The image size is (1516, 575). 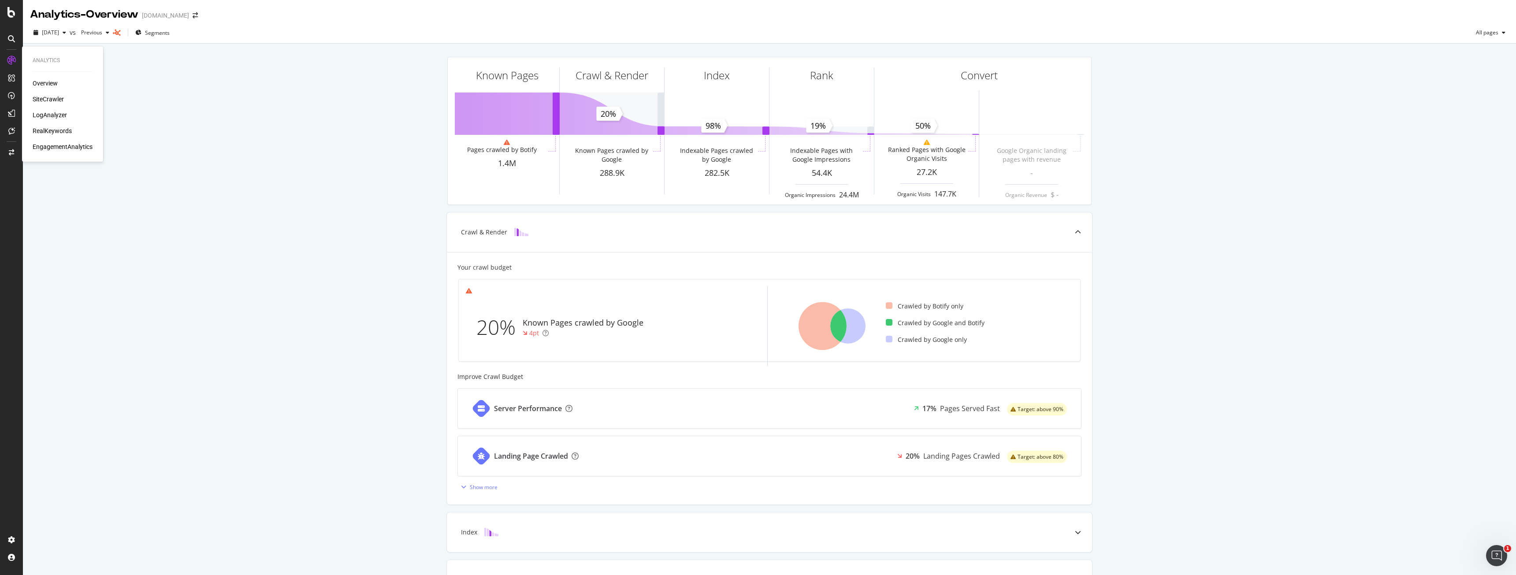 I want to click on div: Crawled by Google and Botify, so click(x=935, y=323).